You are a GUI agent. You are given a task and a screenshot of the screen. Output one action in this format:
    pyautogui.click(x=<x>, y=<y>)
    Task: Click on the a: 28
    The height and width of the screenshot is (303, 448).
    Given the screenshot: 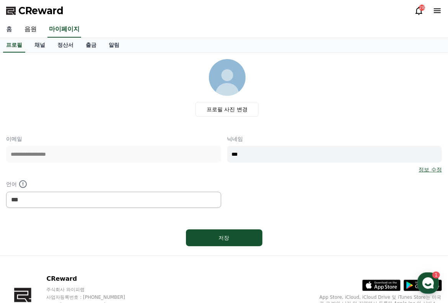 What is the action you would take?
    pyautogui.click(x=419, y=11)
    